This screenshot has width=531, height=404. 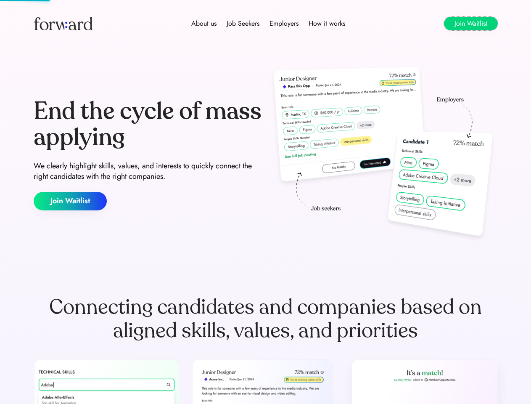 I want to click on div: About us, so click(x=204, y=24).